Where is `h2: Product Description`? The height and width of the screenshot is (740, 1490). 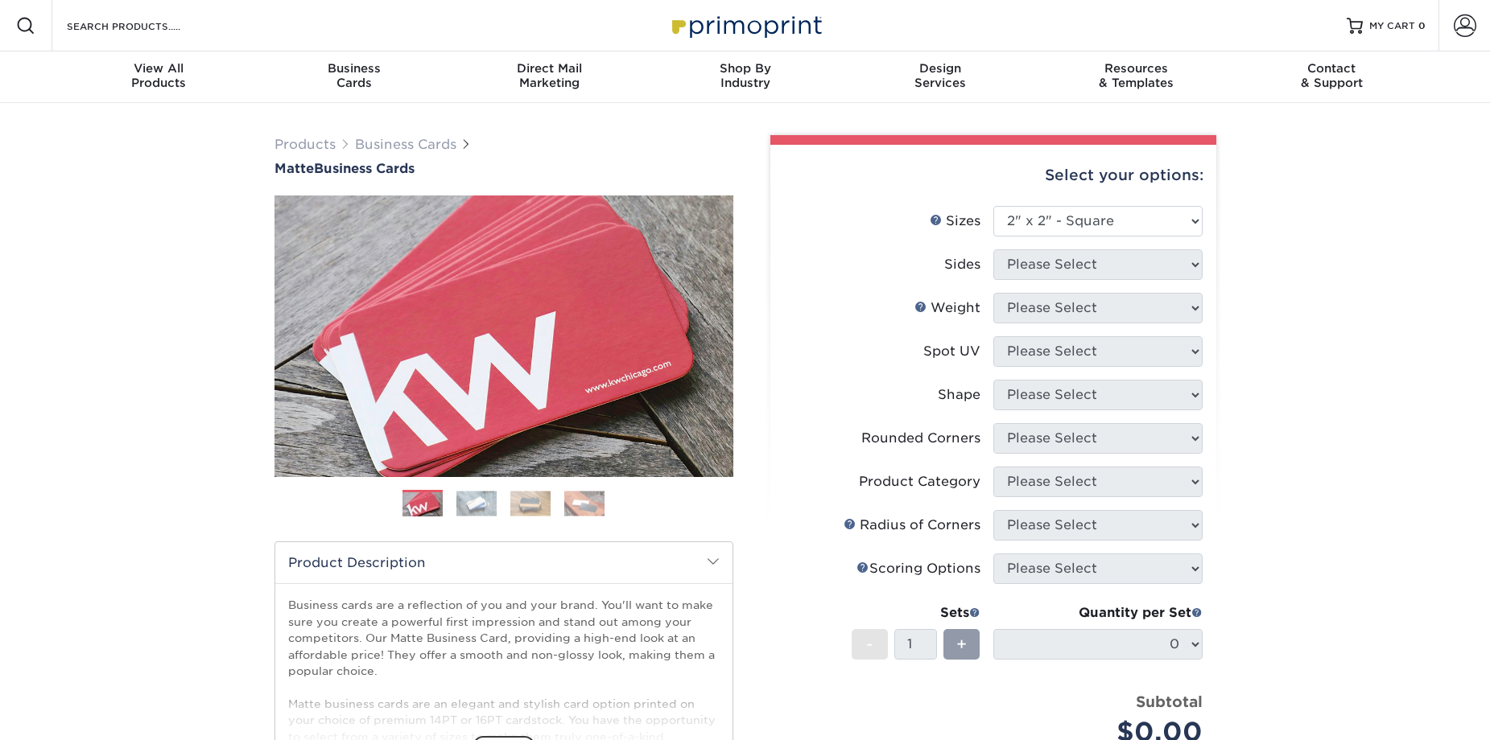
h2: Product Description is located at coordinates (504, 563).